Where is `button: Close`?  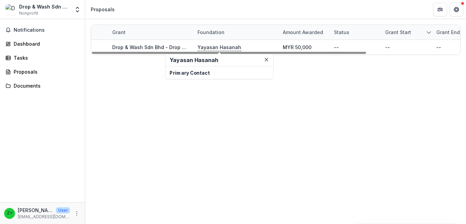 button: Close is located at coordinates (266, 60).